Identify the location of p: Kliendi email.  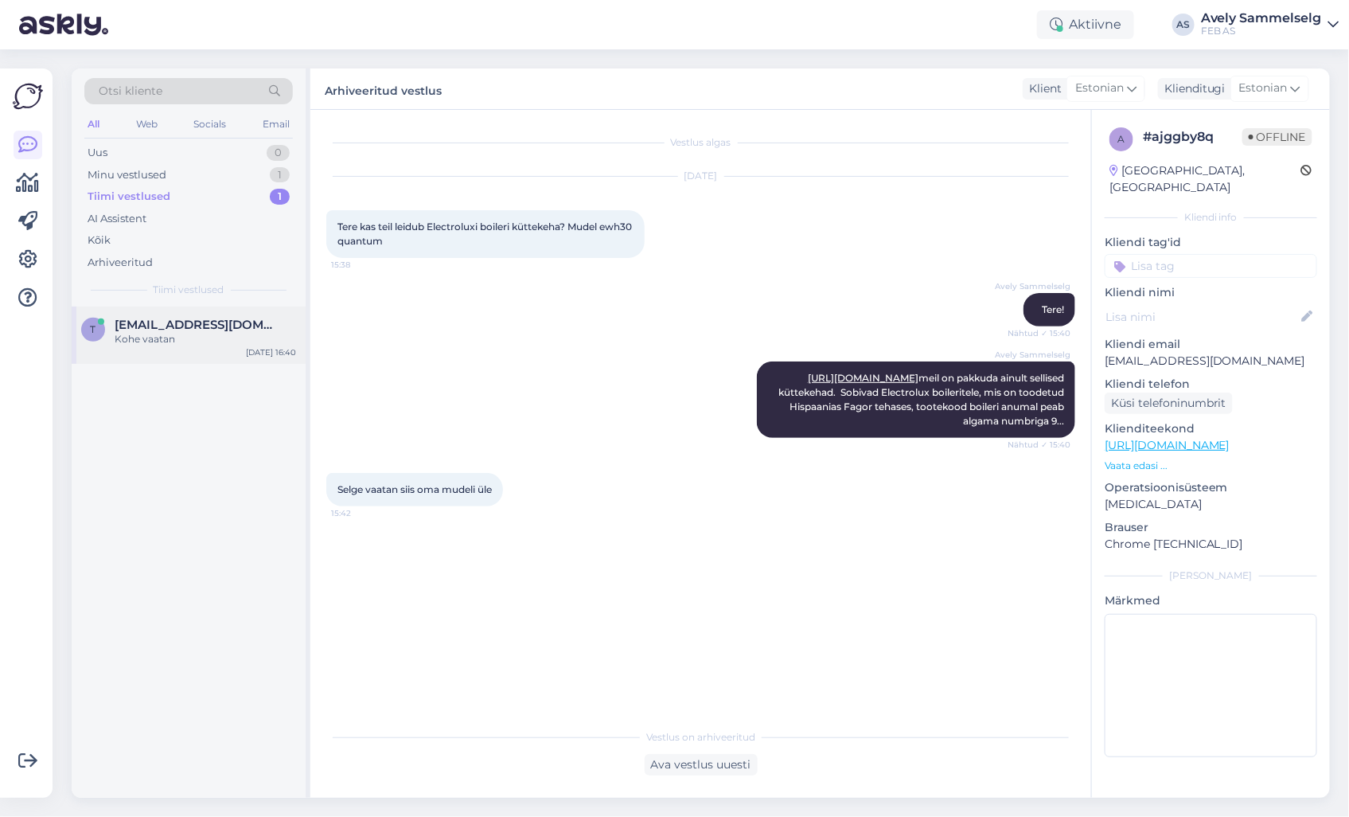
(1211, 344).